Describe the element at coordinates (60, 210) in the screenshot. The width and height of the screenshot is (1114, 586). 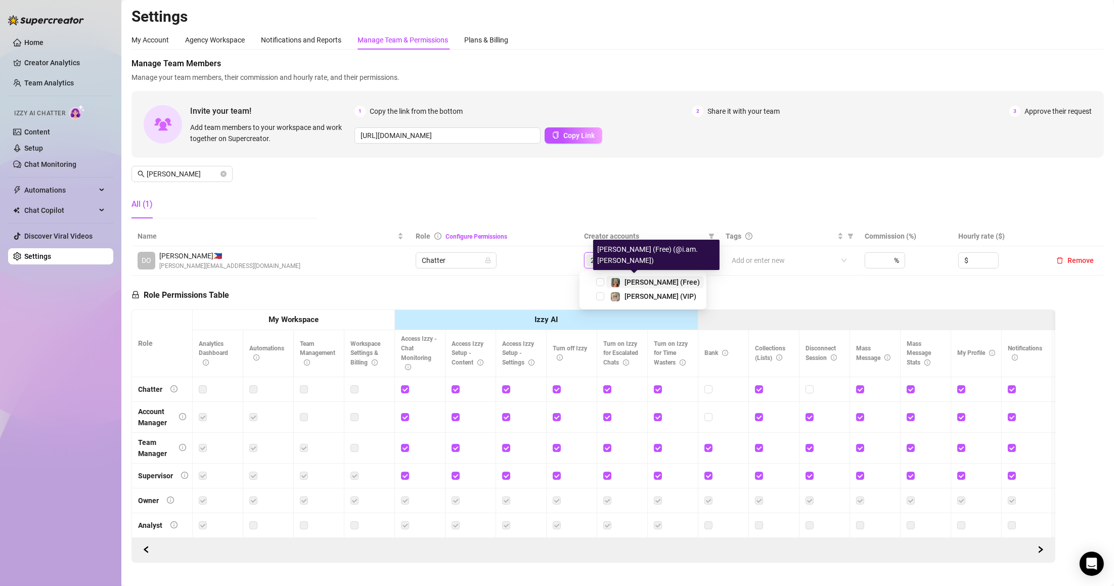
I see `span: Chat Copilot` at that location.